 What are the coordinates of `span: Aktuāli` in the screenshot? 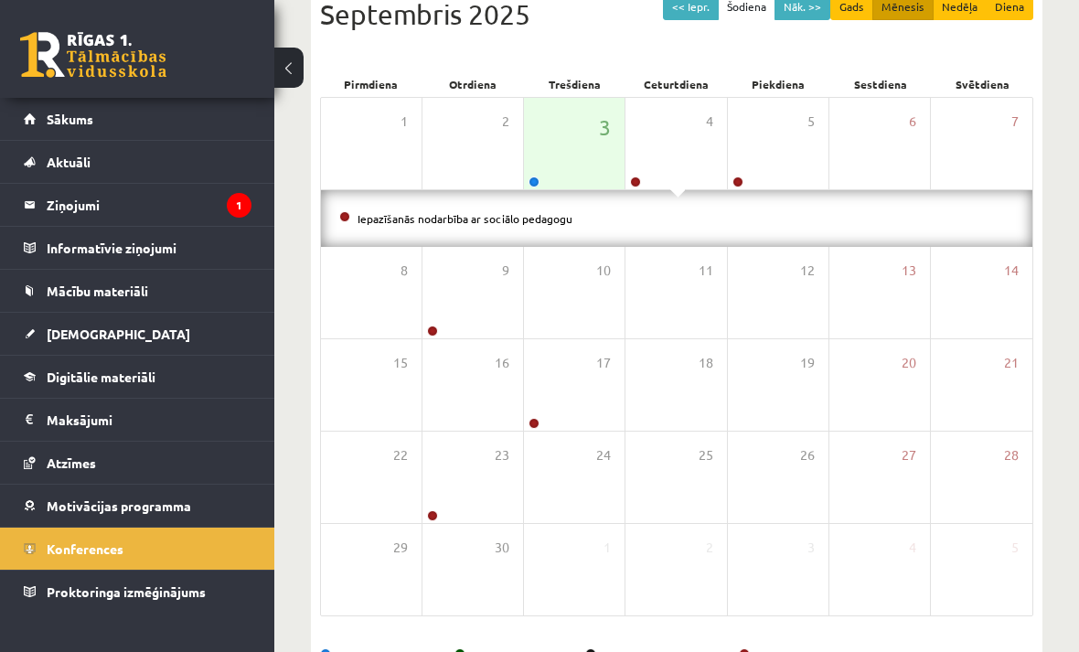 It's located at (69, 162).